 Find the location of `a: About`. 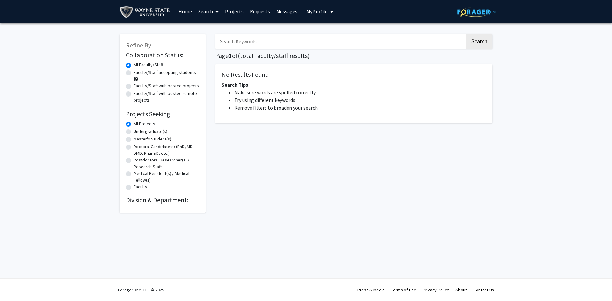

a: About is located at coordinates (461, 290).